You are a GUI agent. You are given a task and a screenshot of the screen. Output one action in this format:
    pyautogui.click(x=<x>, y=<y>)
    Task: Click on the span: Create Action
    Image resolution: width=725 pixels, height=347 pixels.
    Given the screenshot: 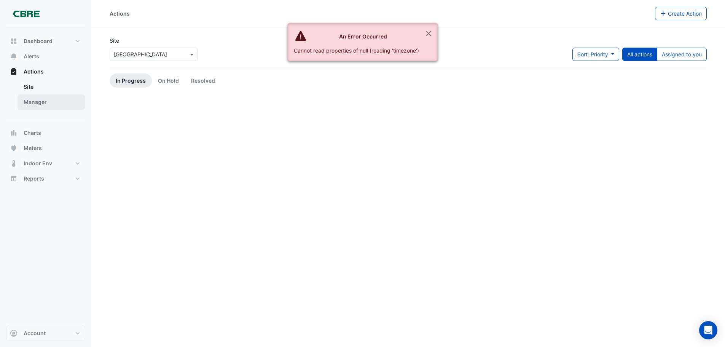 What is the action you would take?
    pyautogui.click(x=685, y=13)
    